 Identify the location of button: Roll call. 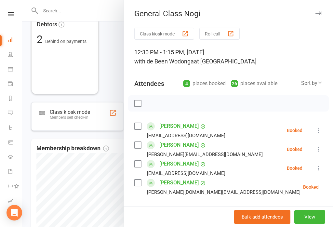
(219, 33).